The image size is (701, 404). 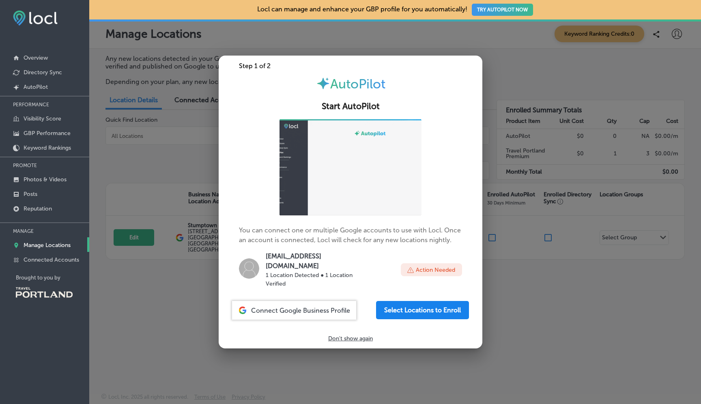 What do you see at coordinates (51, 260) in the screenshot?
I see `p: Connected Accounts` at bounding box center [51, 260].